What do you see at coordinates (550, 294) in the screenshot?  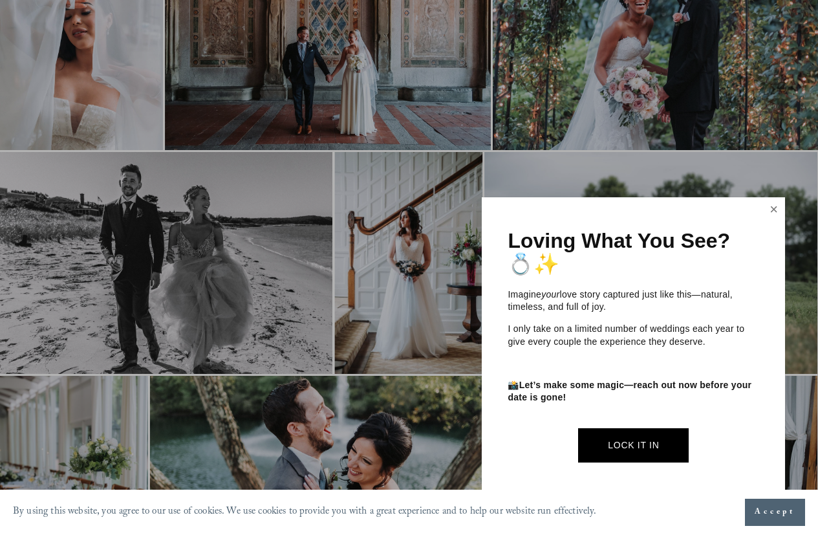 I see `em: your` at bounding box center [550, 294].